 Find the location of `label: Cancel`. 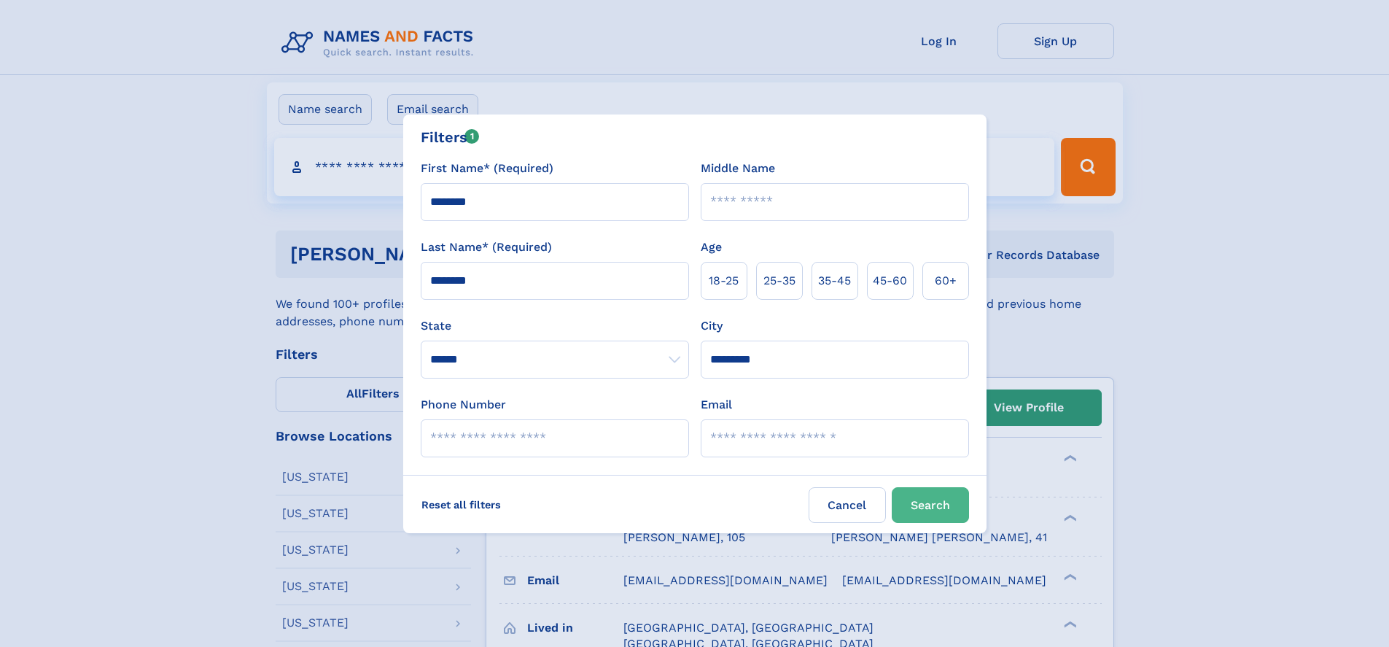

label: Cancel is located at coordinates (847, 505).